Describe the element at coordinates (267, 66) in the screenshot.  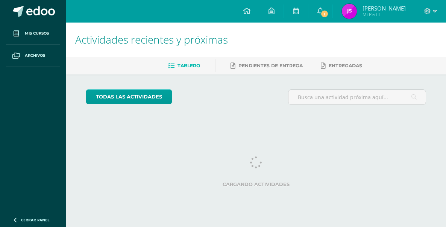
I see `a: Pendientes de entrega` at that location.